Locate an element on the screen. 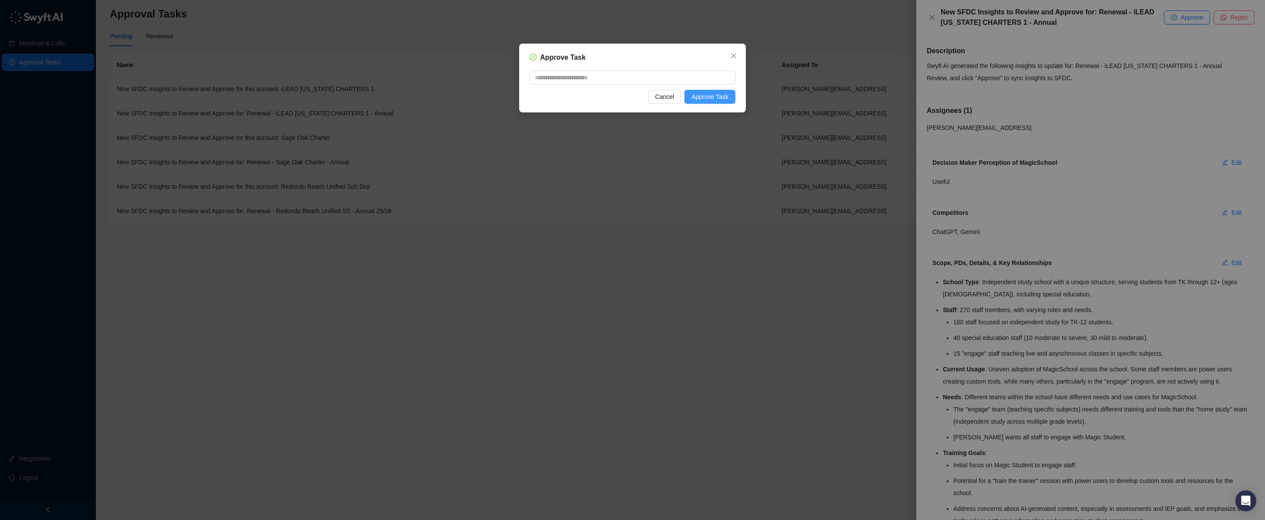 The height and width of the screenshot is (520, 1265). span: Approve Task is located at coordinates (710, 97).